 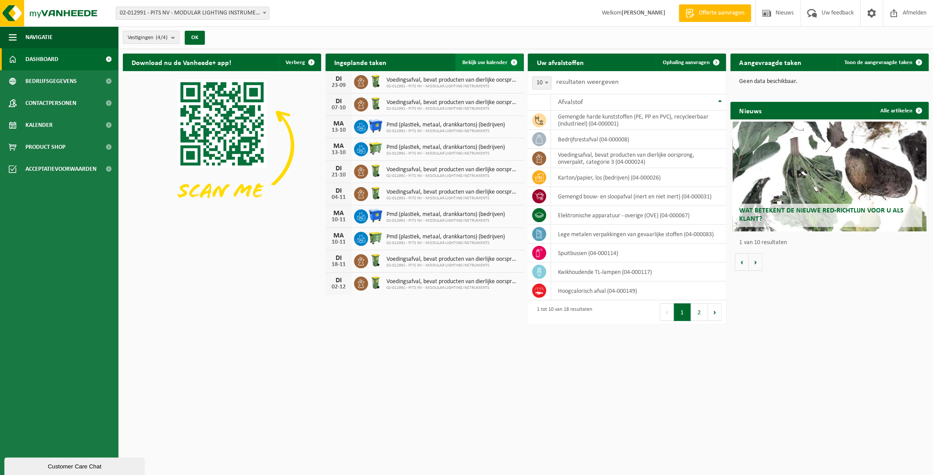 What do you see at coordinates (193, 13) in the screenshot?
I see `span: 02-012991 - PITS NV - MODULAR LIGHTING INSTRUMENTS - RUMBEKE` at bounding box center [193, 13].